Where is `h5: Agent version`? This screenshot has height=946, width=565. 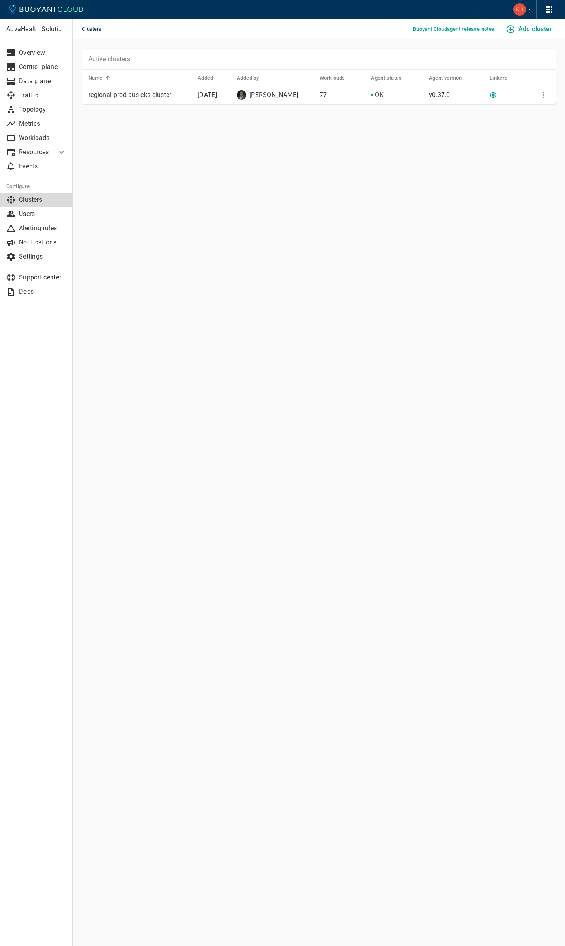 h5: Agent version is located at coordinates (445, 78).